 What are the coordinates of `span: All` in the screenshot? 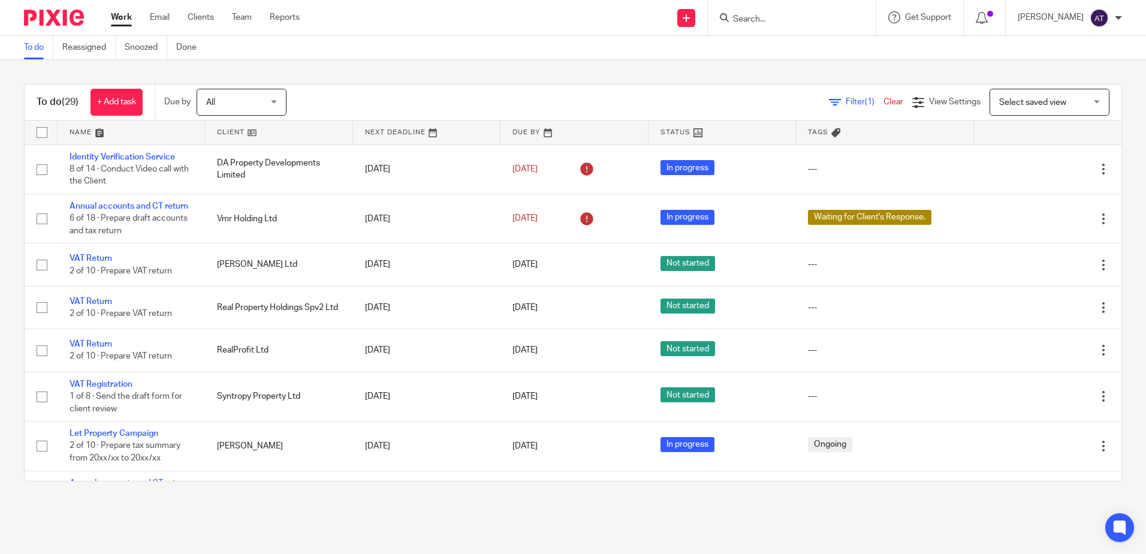 It's located at (210, 103).